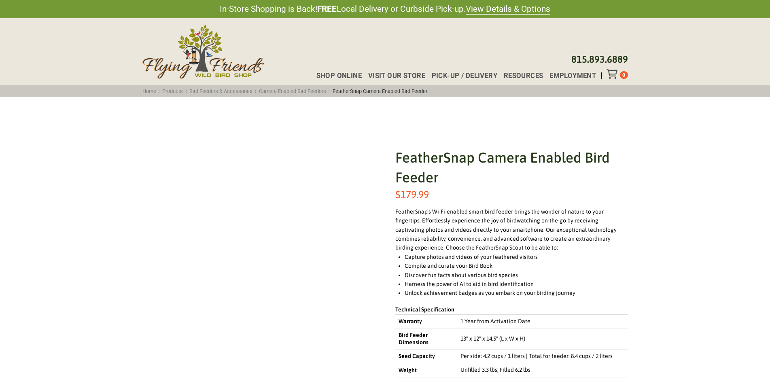  What do you see at coordinates (412, 194) in the screenshot?
I see `bdi: 179.99` at bounding box center [412, 194].